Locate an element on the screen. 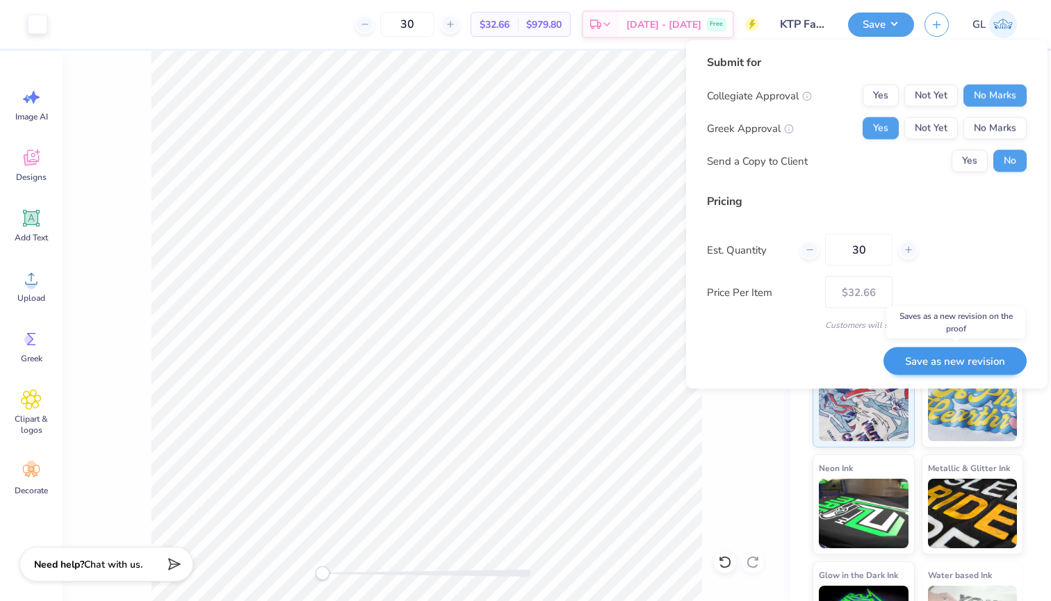 Image resolution: width=1051 pixels, height=601 pixels. span: Chat with us. is located at coordinates (113, 564).